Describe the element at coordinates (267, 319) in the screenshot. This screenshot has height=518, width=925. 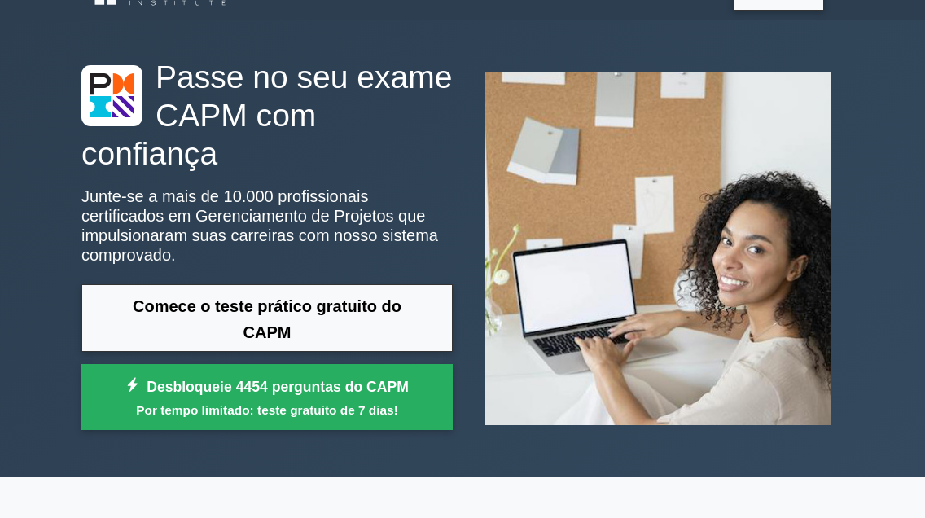
I see `font: Comece o teste prático gratuito do CAPM` at that location.